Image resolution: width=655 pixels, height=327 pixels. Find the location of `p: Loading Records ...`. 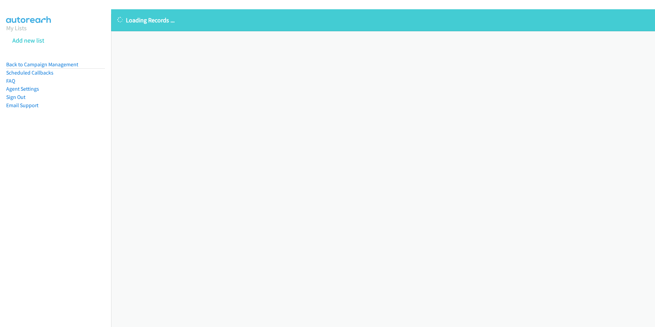

p: Loading Records ... is located at coordinates (383, 20).